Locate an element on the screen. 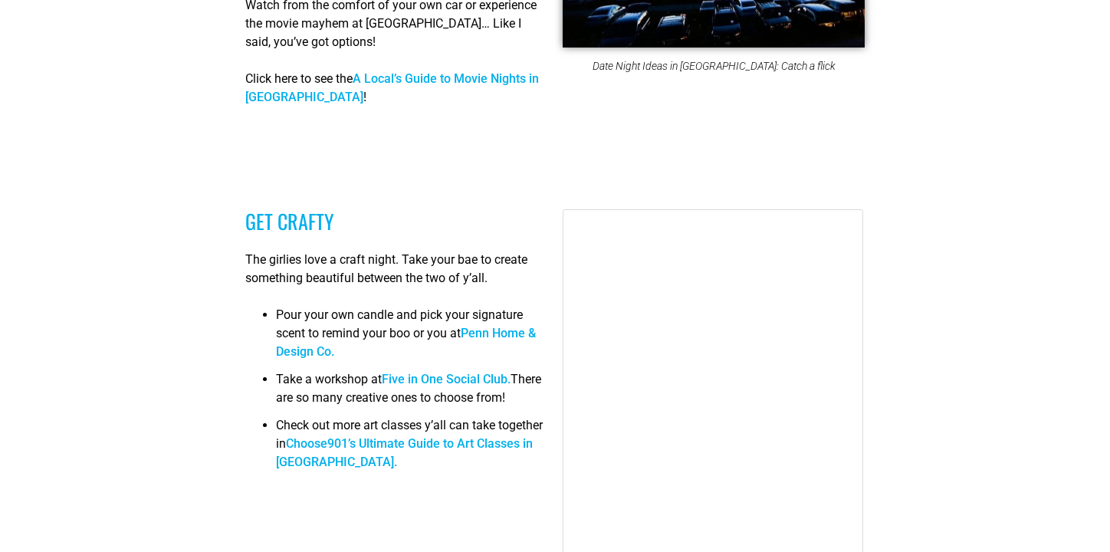 This screenshot has height=552, width=1110. li: Take a workshop at There are so many creative ones to choose from! is located at coordinates (412, 393).